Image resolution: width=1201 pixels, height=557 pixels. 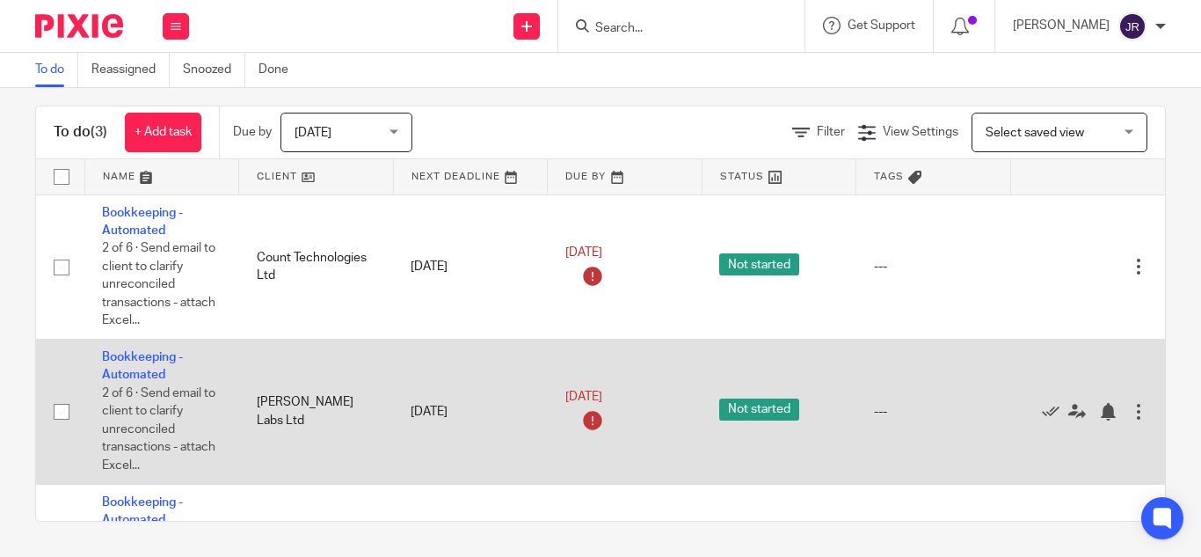 I want to click on span: Filter, so click(x=831, y=132).